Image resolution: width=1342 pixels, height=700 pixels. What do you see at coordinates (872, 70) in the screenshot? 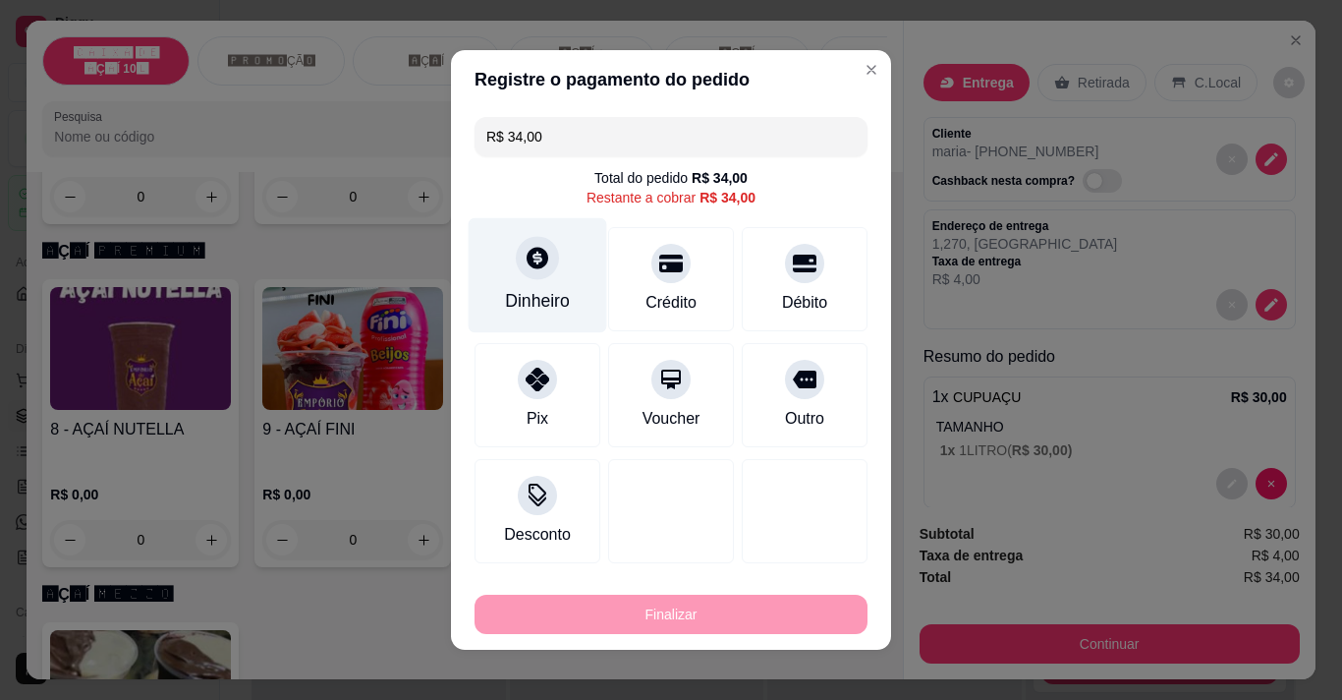
I see `button: Close` at bounding box center [872, 70].